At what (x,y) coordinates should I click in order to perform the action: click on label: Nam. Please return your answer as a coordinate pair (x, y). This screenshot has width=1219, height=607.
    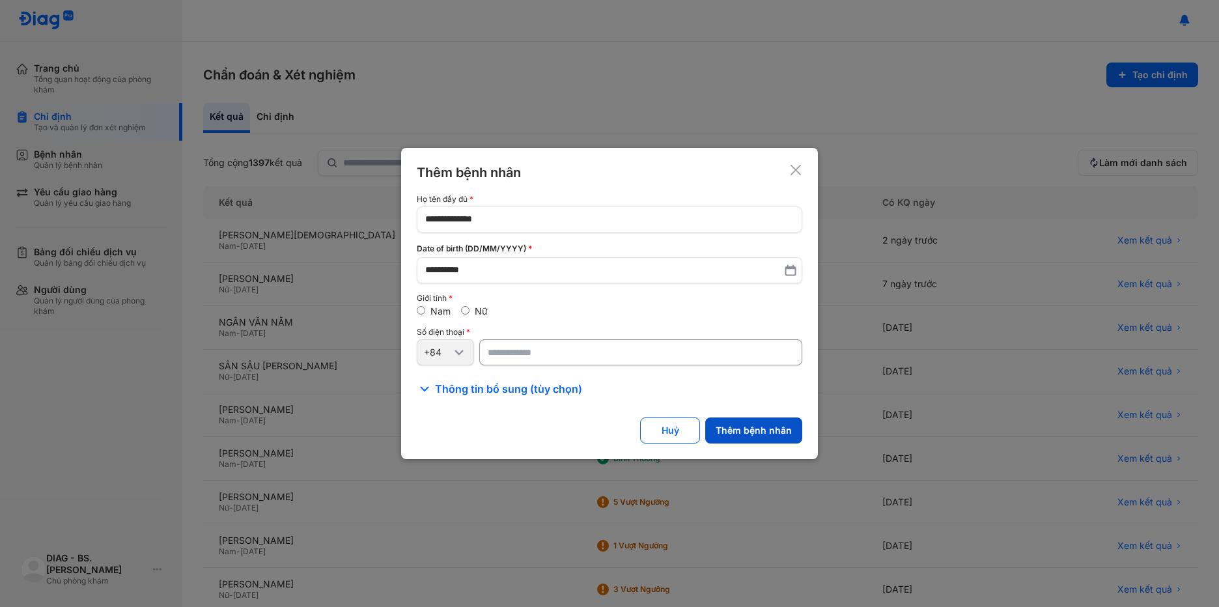
    Looking at the image, I should click on (440, 311).